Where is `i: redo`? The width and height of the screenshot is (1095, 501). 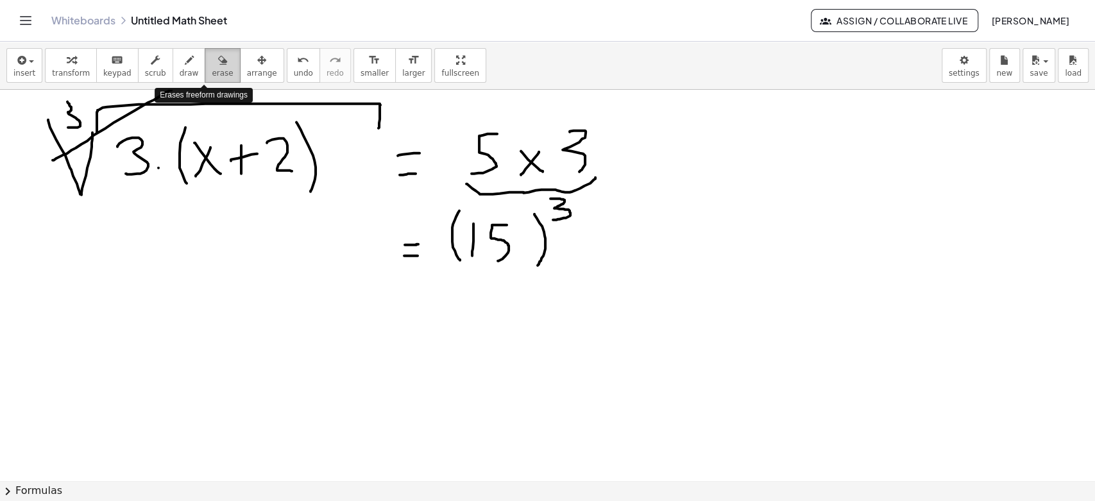
i: redo is located at coordinates (335, 60).